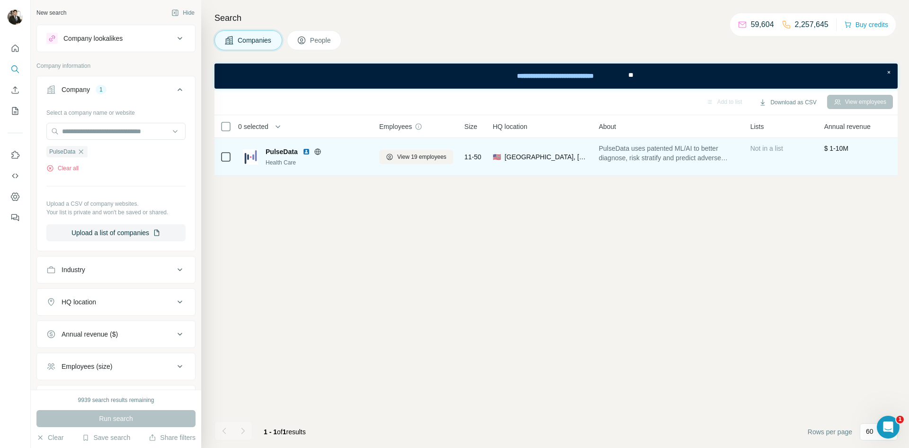  What do you see at coordinates (317, 162) in the screenshot?
I see `div: Health Care` at bounding box center [317, 162].